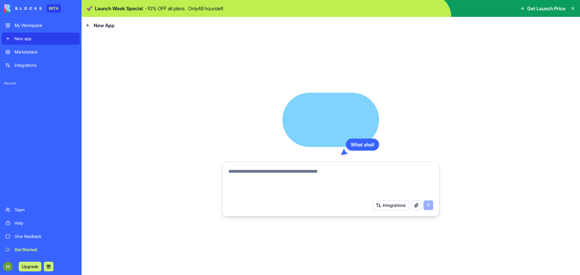 Image resolution: width=580 pixels, height=275 pixels. Describe the element at coordinates (45, 52) in the screenshot. I see `div: Marketplace` at that location.